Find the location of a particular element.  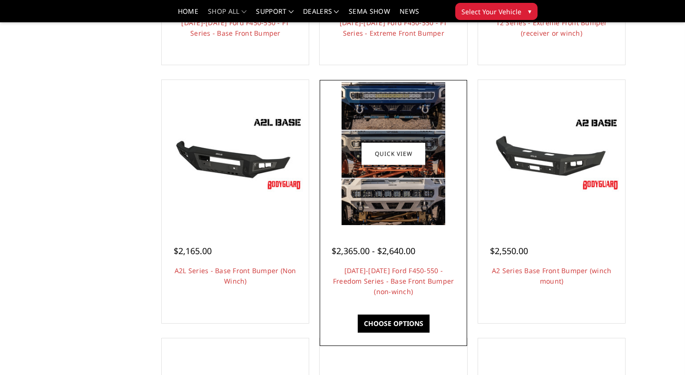

a: A2 Series Base Front Bumper (winch mount) is located at coordinates (552, 275).